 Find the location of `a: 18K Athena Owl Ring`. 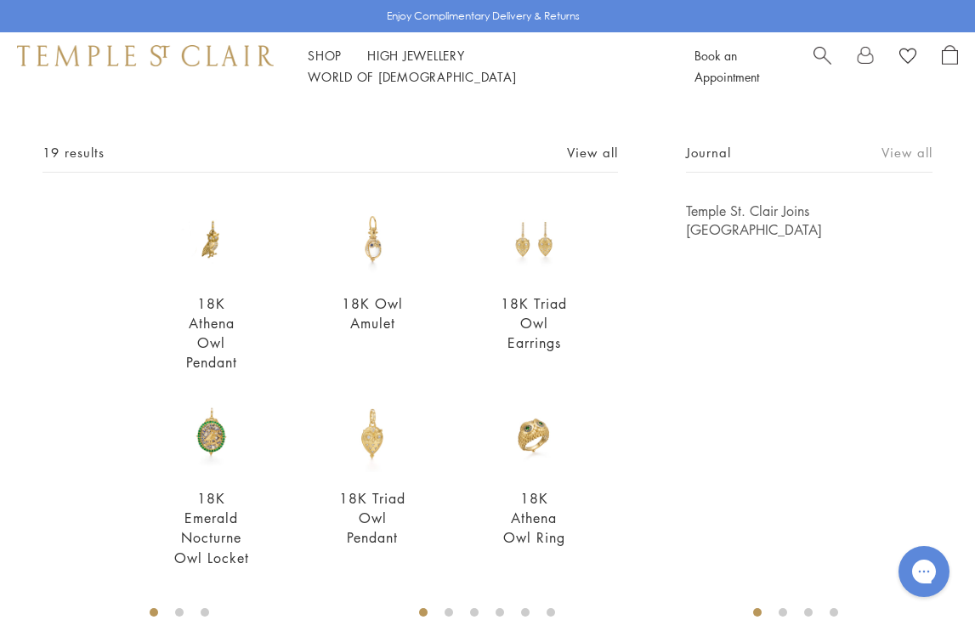

a: 18K Athena Owl Ring is located at coordinates (534, 518).